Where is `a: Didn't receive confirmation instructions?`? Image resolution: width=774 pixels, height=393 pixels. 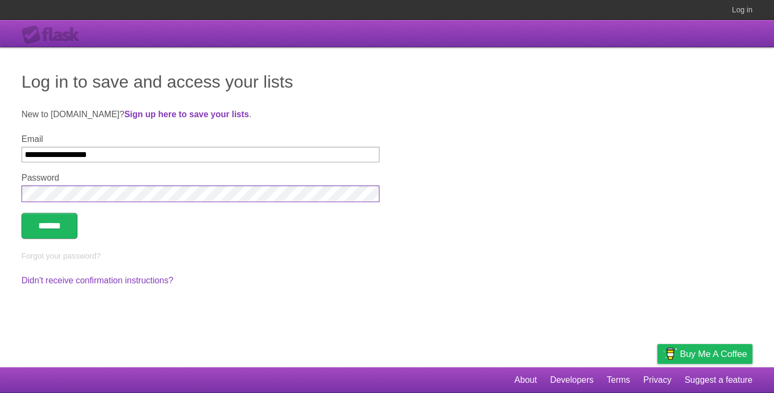 a: Didn't receive confirmation instructions? is located at coordinates (97, 280).